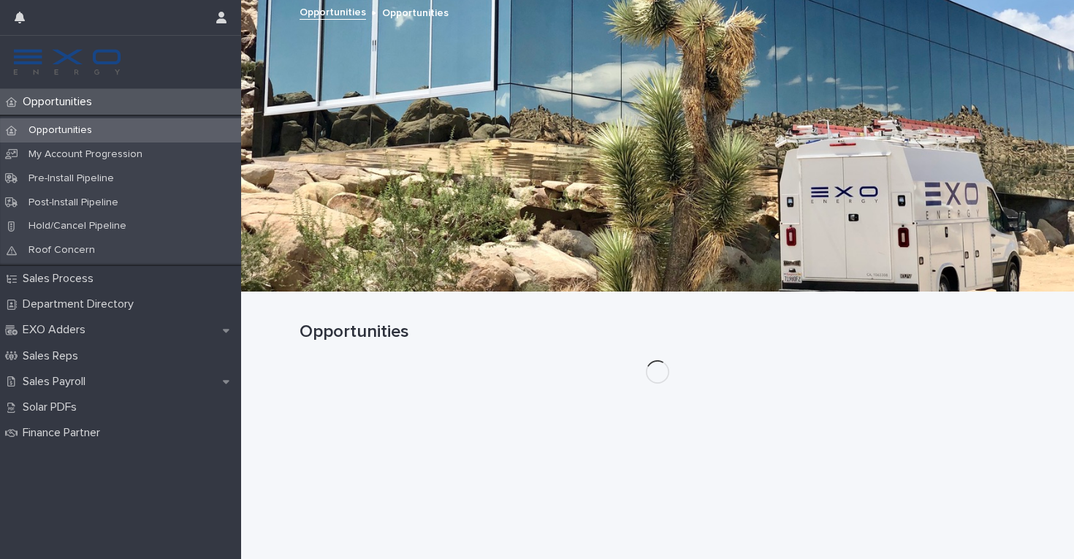 The height and width of the screenshot is (559, 1074). I want to click on p: Pre-Install Pipeline, so click(71, 178).